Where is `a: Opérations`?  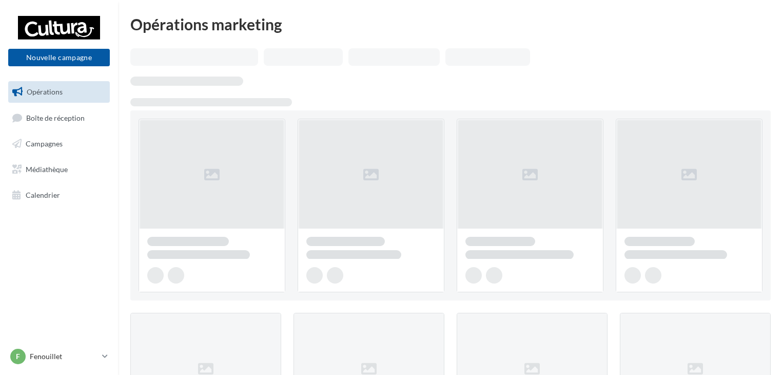
a: Opérations is located at coordinates (59, 92).